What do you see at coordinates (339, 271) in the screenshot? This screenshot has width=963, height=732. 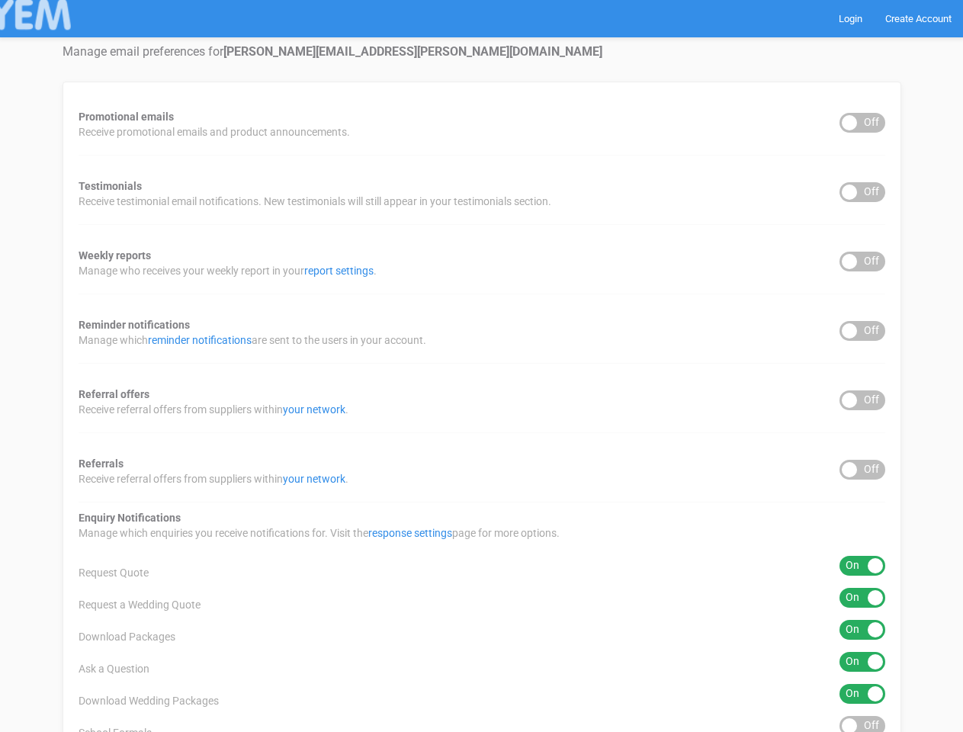 I see `a: report settings` at bounding box center [339, 271].